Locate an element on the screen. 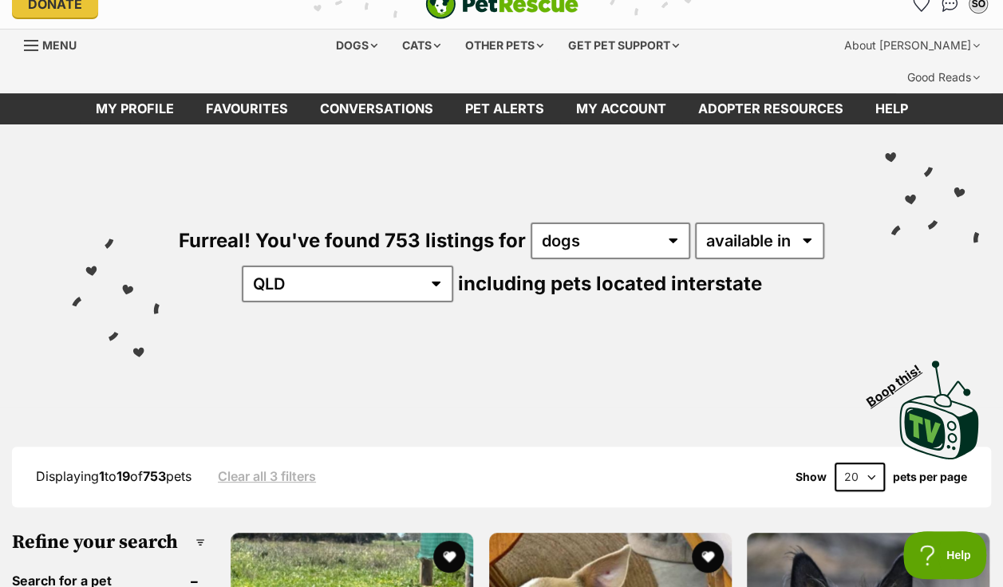 Image resolution: width=1003 pixels, height=587 pixels. a: Boop this! is located at coordinates (939, 405).